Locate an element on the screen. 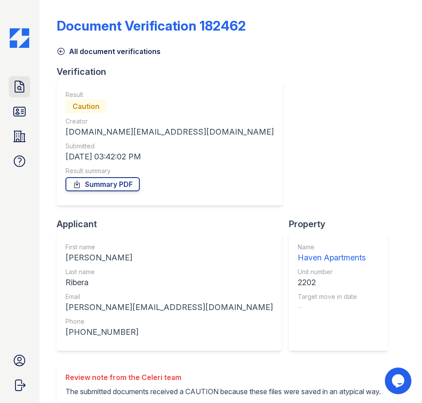  div: Caution is located at coordinates (86, 106).